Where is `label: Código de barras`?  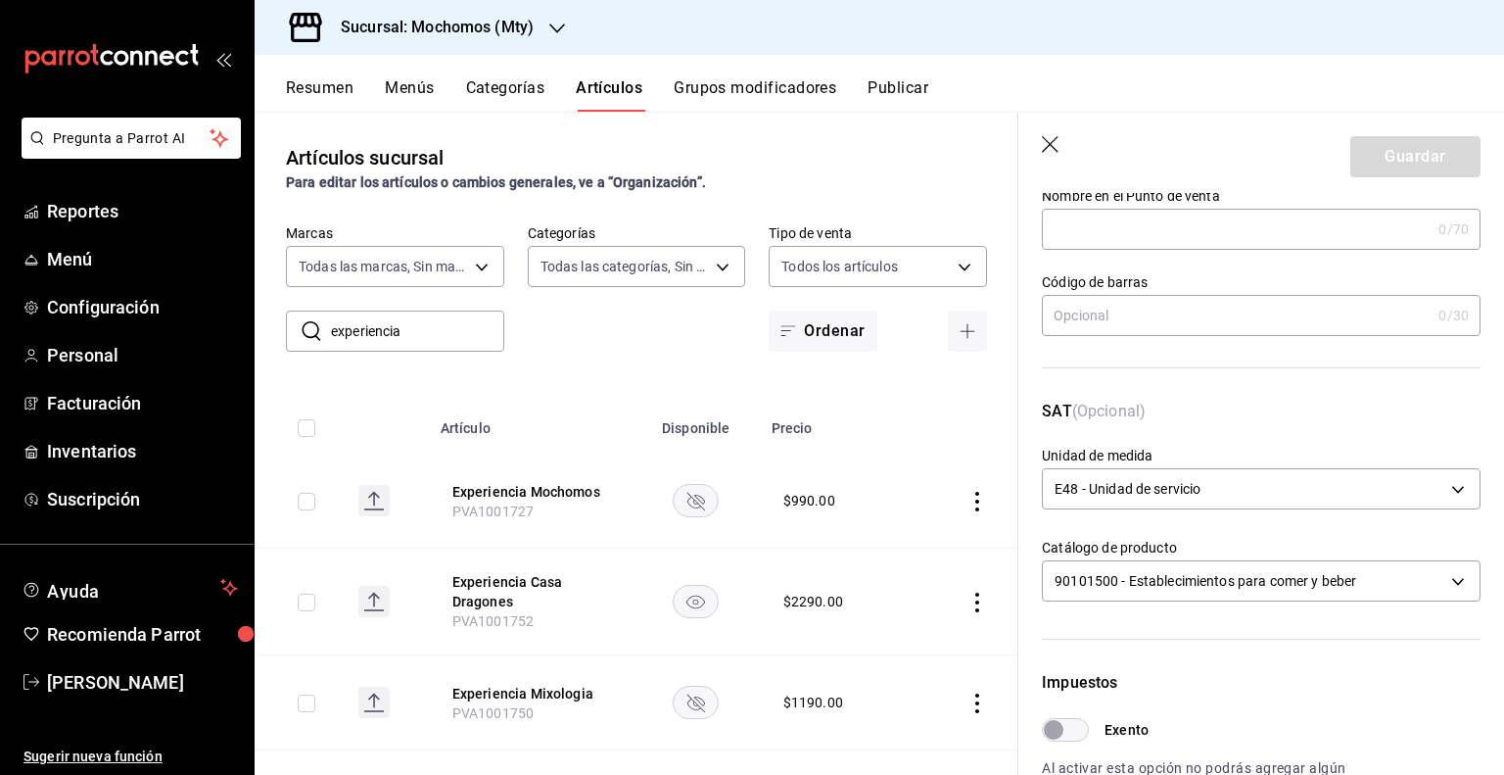 label: Código de barras is located at coordinates (1261, 282).